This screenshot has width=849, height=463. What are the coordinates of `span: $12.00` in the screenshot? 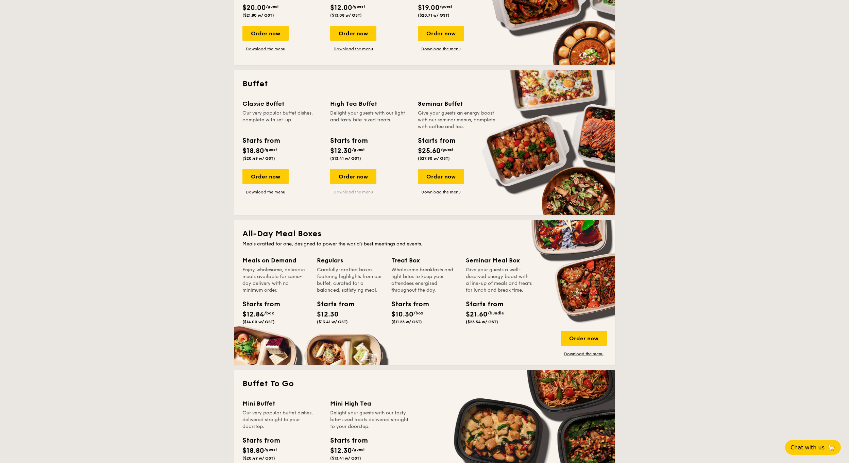 It's located at (341, 8).